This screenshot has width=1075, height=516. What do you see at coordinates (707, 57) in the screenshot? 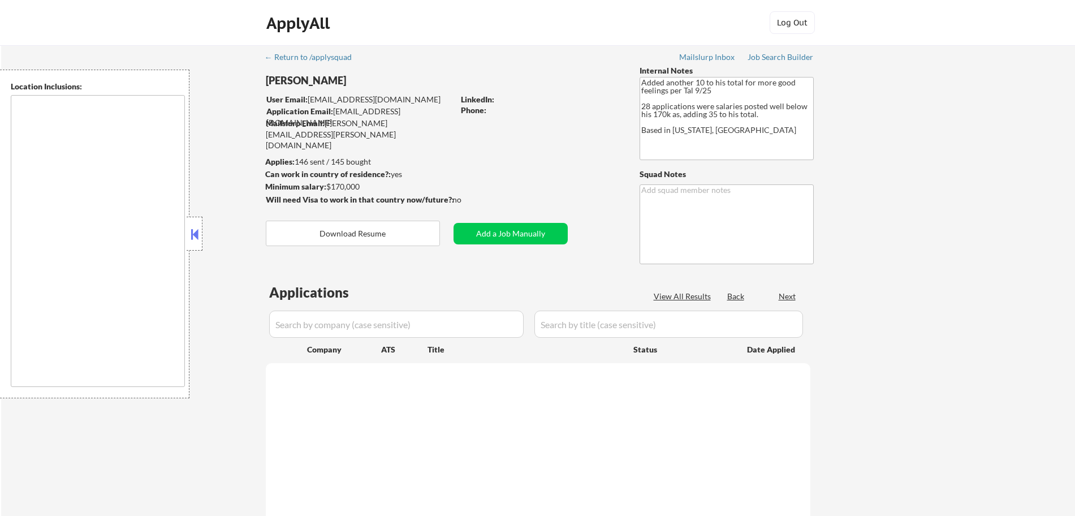
I see `div: Mailslurp Inbox` at bounding box center [707, 57].